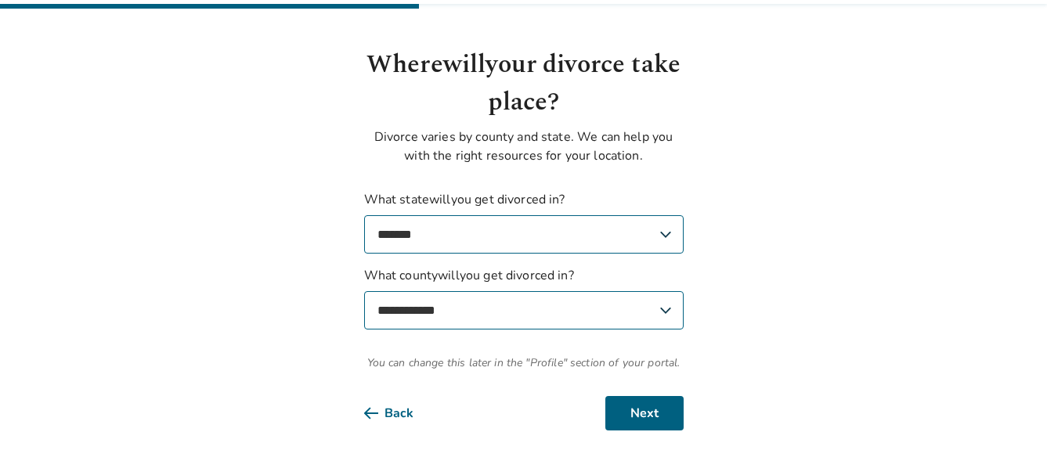  What do you see at coordinates (645, 414) in the screenshot?
I see `button: Next` at bounding box center [645, 414].